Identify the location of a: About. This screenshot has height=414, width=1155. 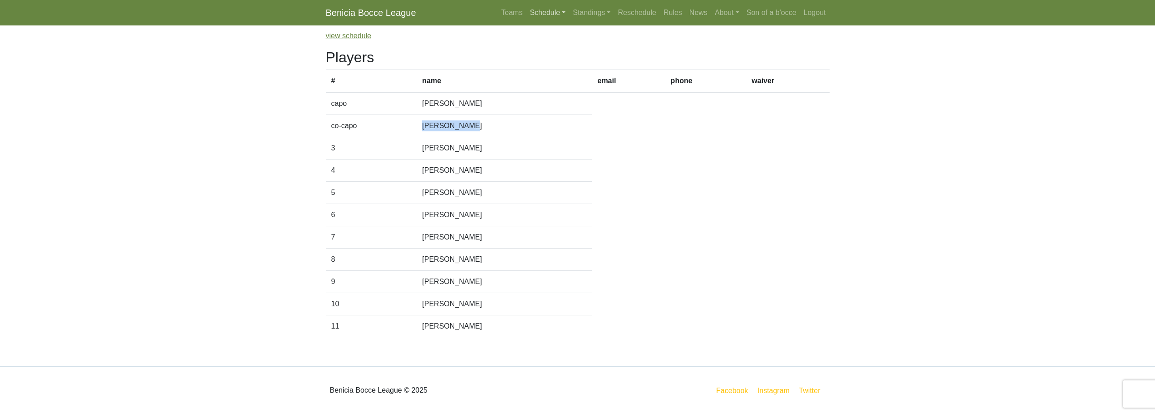
(727, 13).